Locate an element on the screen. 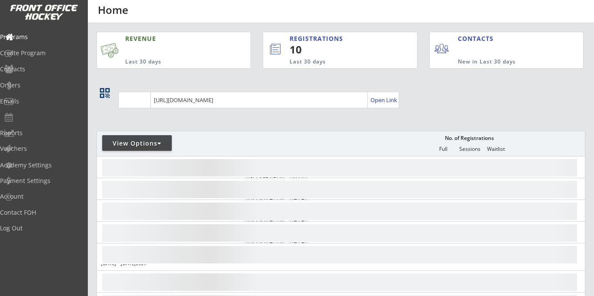 Image resolution: width=594 pixels, height=296 pixels. button: qr_code is located at coordinates (105, 93).